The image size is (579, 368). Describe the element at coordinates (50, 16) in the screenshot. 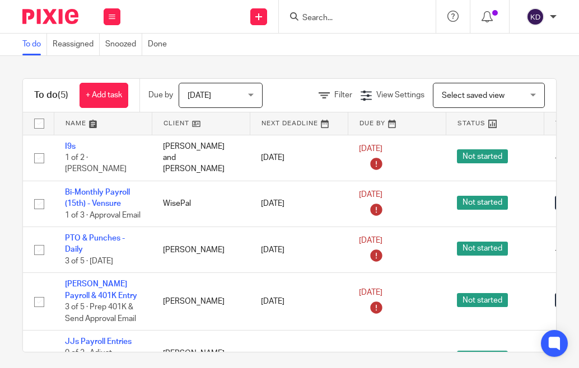

I see `img: Pixie` at that location.